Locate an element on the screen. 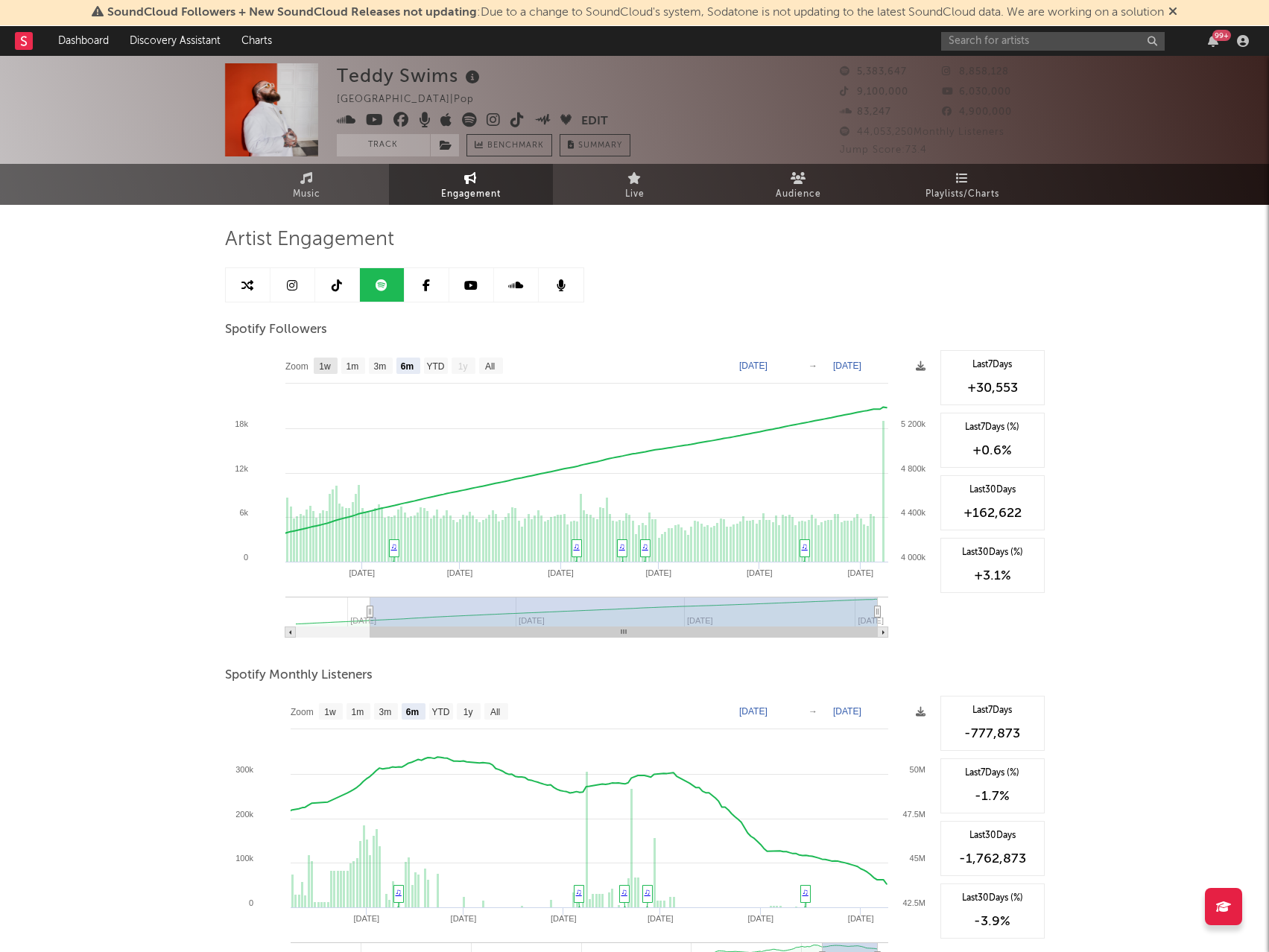 Image resolution: width=1269 pixels, height=952 pixels. span: Audience is located at coordinates (798, 194).